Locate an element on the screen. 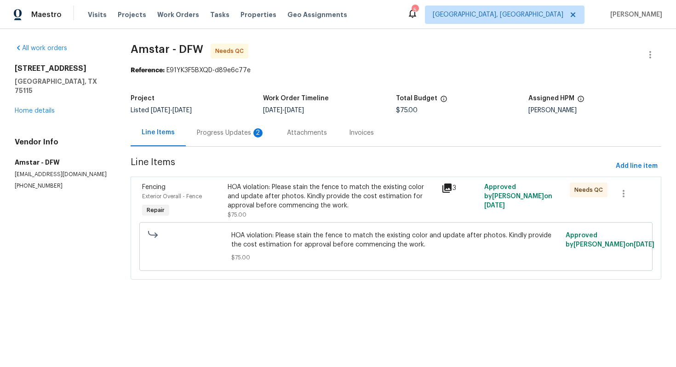 The image size is (676, 367). h5: Work Order Timeline is located at coordinates (296, 98).